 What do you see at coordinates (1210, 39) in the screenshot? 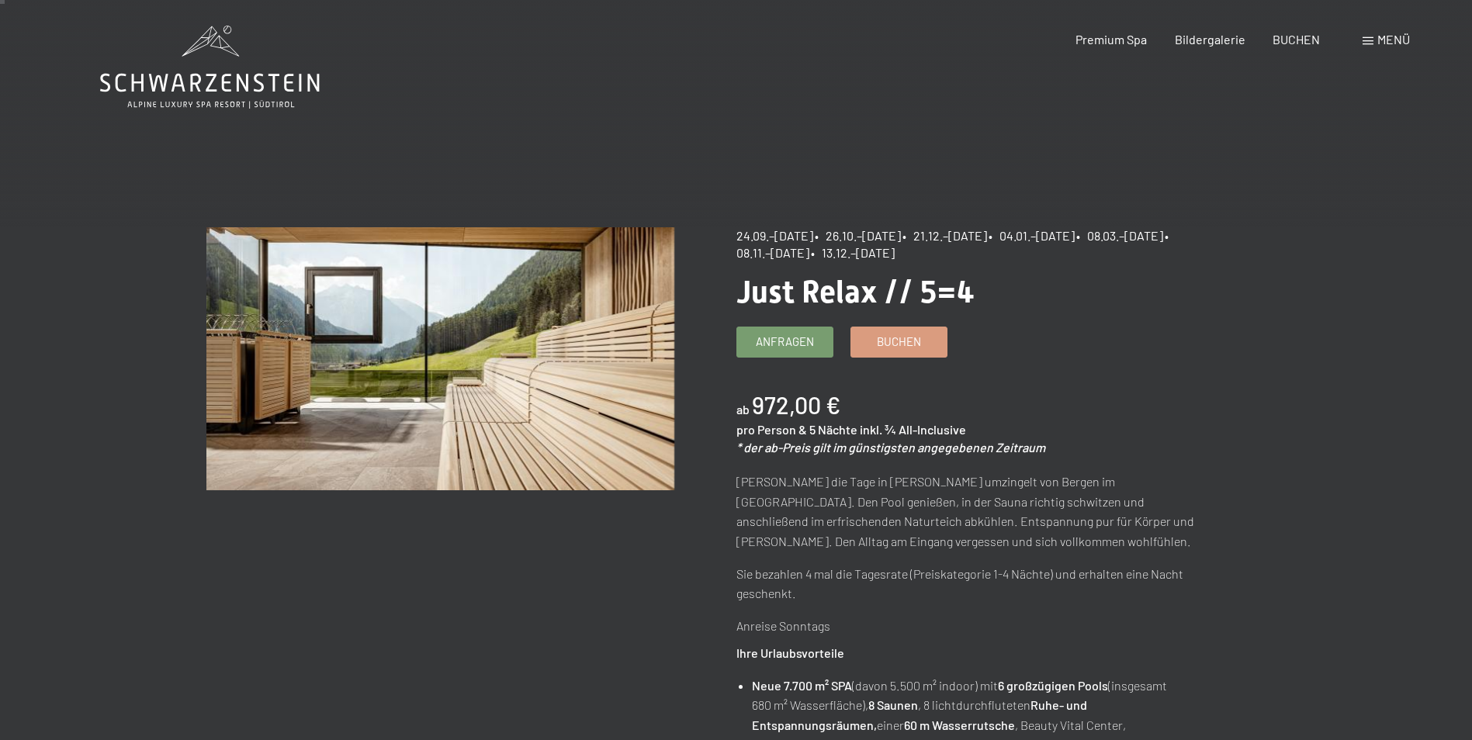
I see `span: Bildergalerie` at bounding box center [1210, 39].